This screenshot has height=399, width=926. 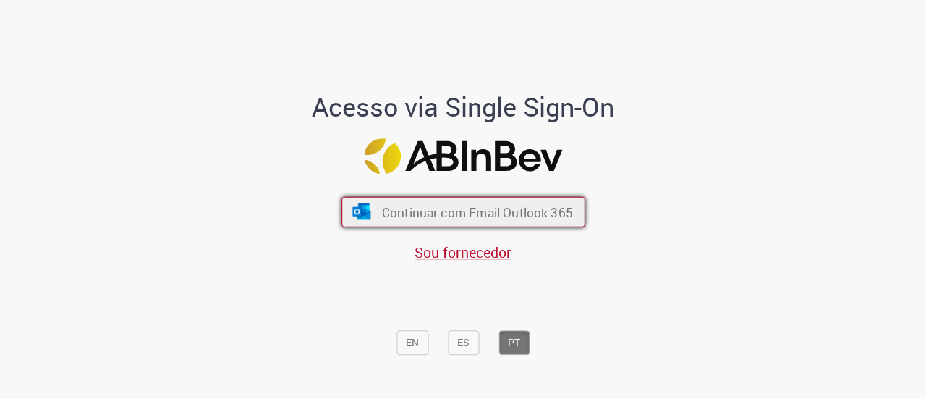 What do you see at coordinates (463, 342) in the screenshot?
I see `button: ES` at bounding box center [463, 342].